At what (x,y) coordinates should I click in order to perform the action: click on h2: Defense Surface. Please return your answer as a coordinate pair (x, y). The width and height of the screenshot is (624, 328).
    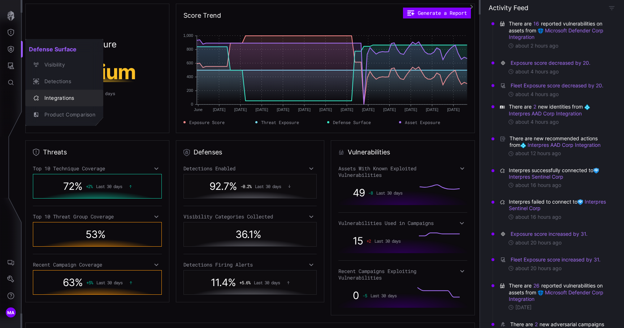
    Looking at the image, I should click on (64, 49).